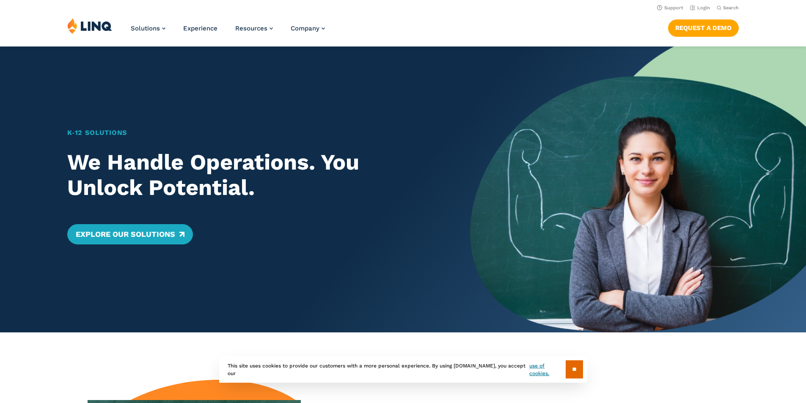  I want to click on h1: K‑12 Solutions, so click(252, 133).